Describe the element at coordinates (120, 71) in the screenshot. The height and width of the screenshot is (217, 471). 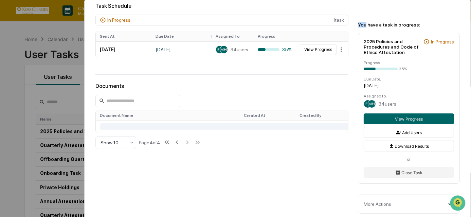
I see `button: Start new chat` at that location.